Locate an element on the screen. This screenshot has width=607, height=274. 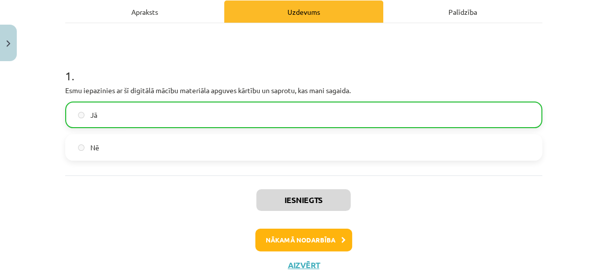
button: Aizvērt is located at coordinates (304, 266).